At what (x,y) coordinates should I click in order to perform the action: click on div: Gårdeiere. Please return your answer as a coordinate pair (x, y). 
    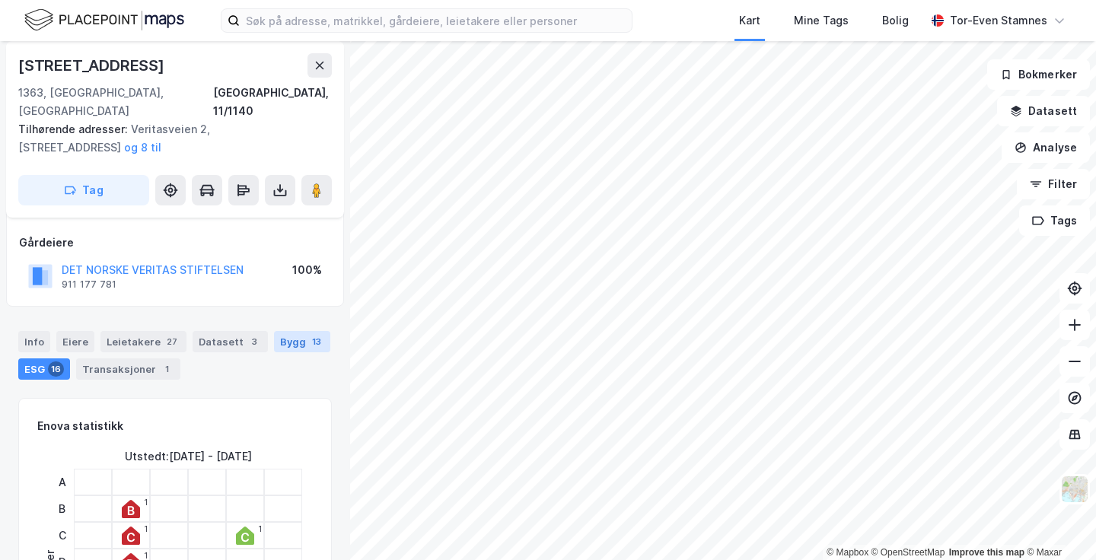
    Looking at the image, I should click on (175, 243).